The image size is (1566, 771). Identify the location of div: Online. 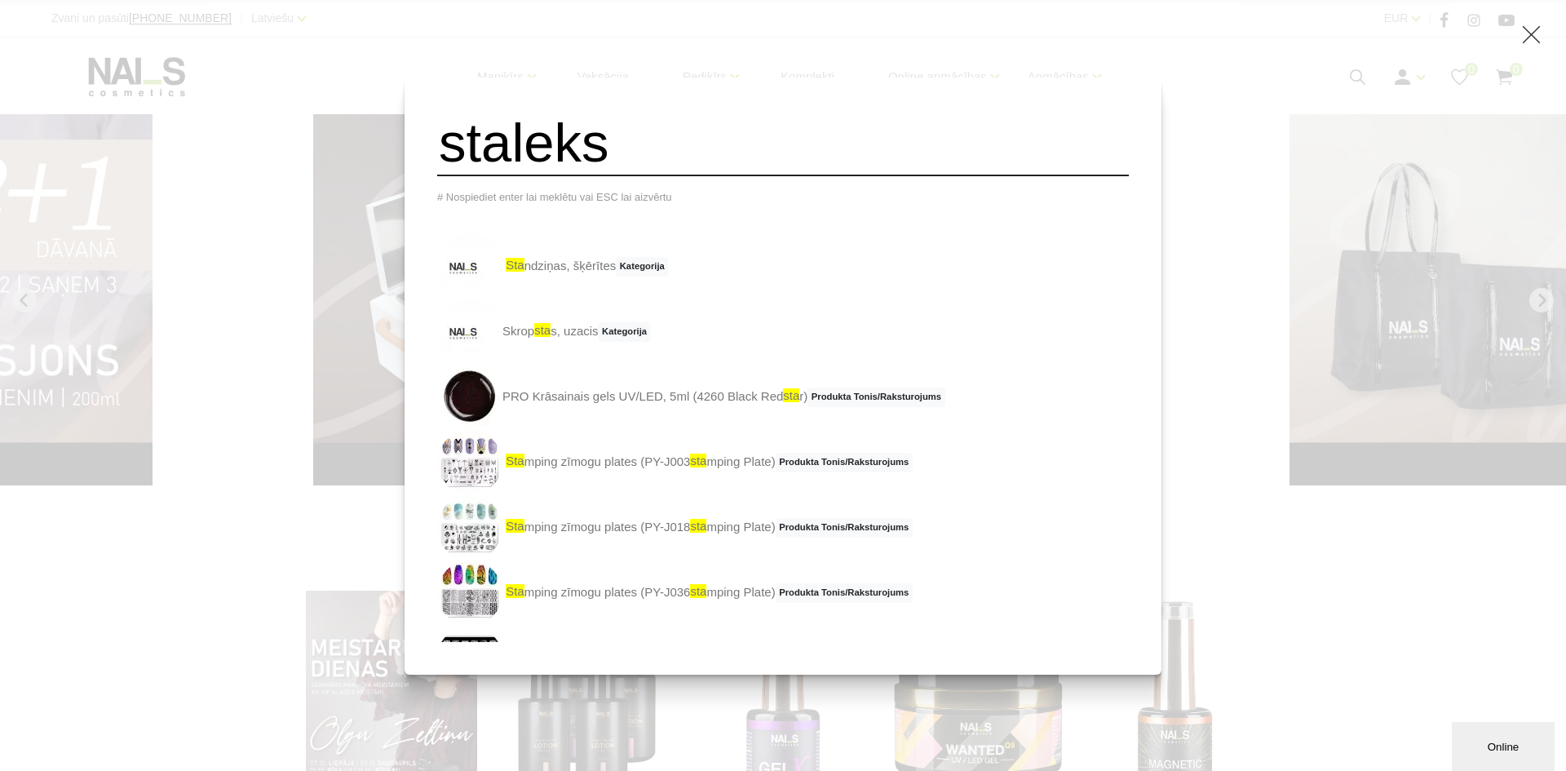
(51, 28).